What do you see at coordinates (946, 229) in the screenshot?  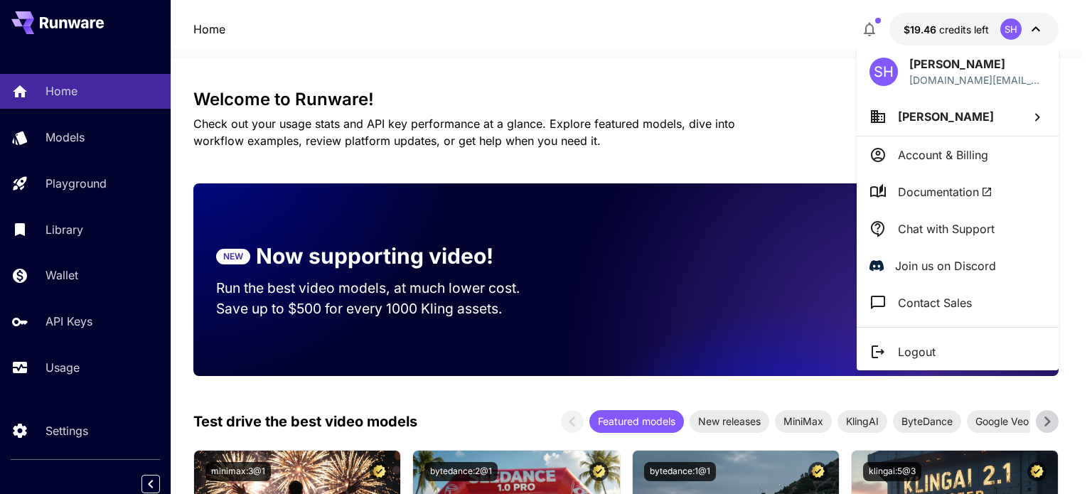 I see `p: Chat with Support` at bounding box center [946, 229].